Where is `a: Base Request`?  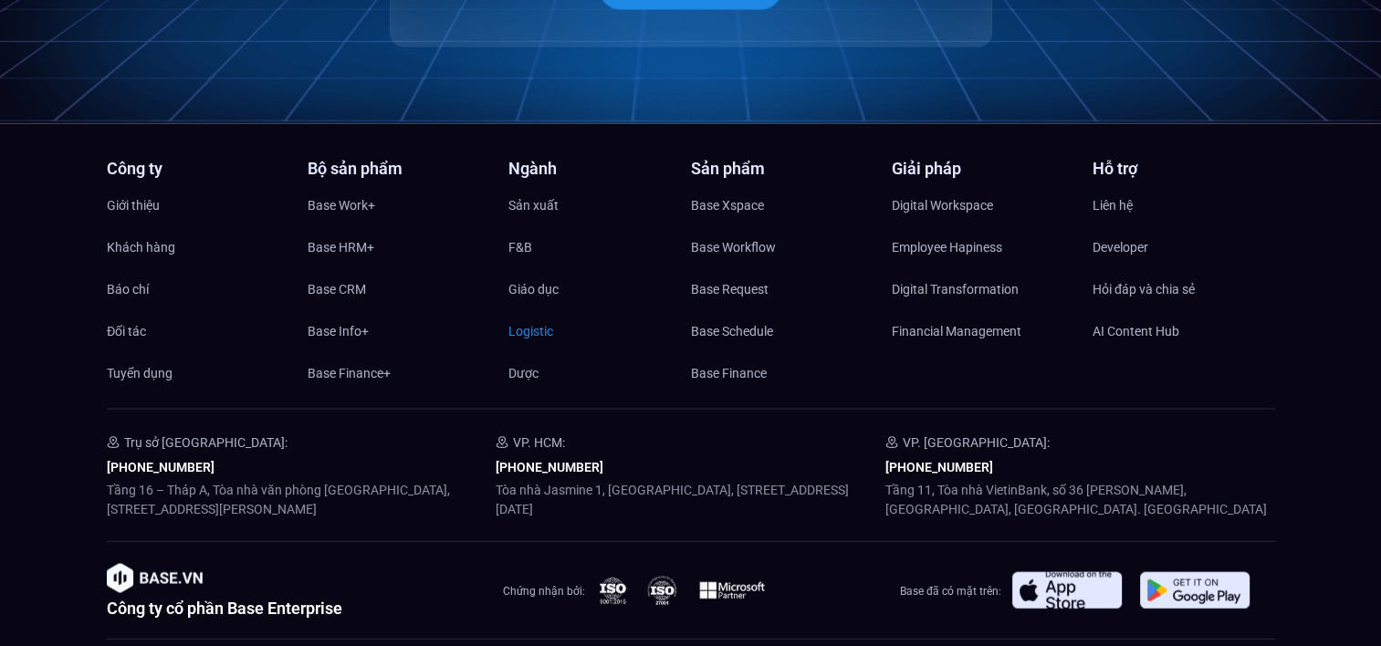
a: Base Request is located at coordinates (782, 289).